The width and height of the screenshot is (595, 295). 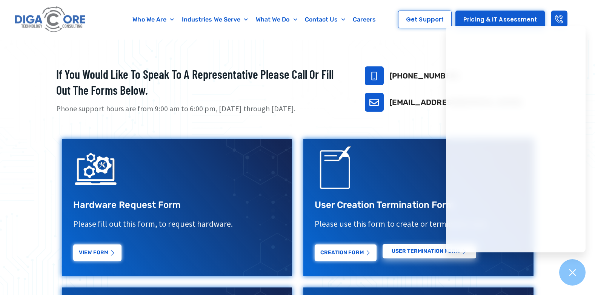 What do you see at coordinates (365, 20) in the screenshot?
I see `a: Careers` at bounding box center [365, 20].